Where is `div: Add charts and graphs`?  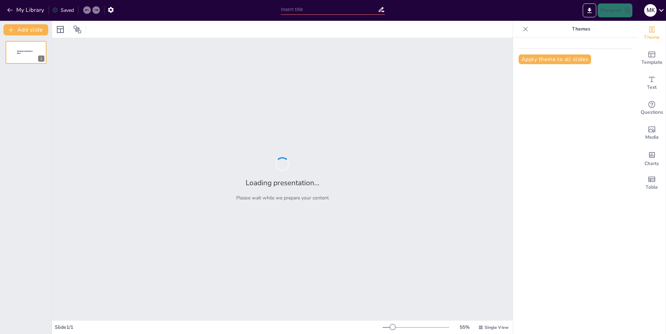 div: Add charts and graphs is located at coordinates (652, 158).